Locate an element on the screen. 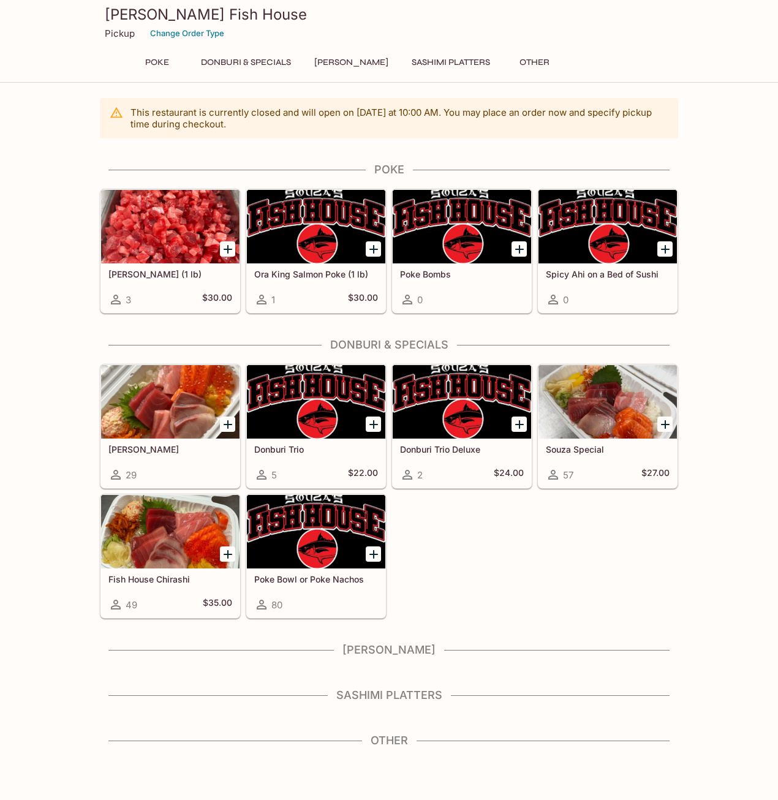 The width and height of the screenshot is (778, 800). a: Souza Special57$27.00 is located at coordinates (607, 426).